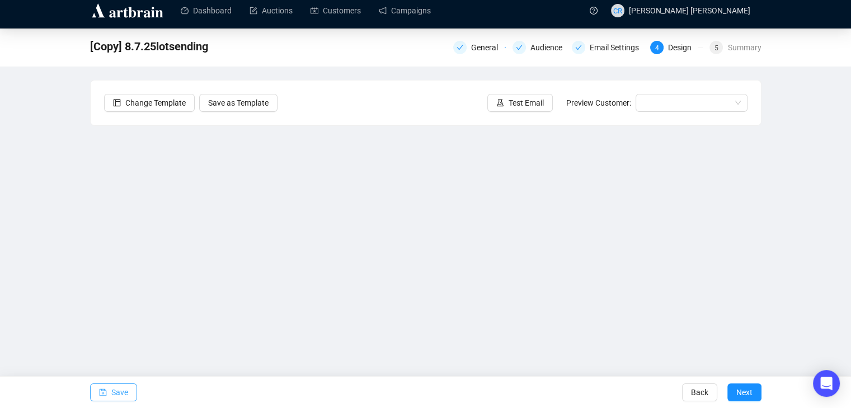  What do you see at coordinates (149, 103) in the screenshot?
I see `button: Change Template` at bounding box center [149, 103].